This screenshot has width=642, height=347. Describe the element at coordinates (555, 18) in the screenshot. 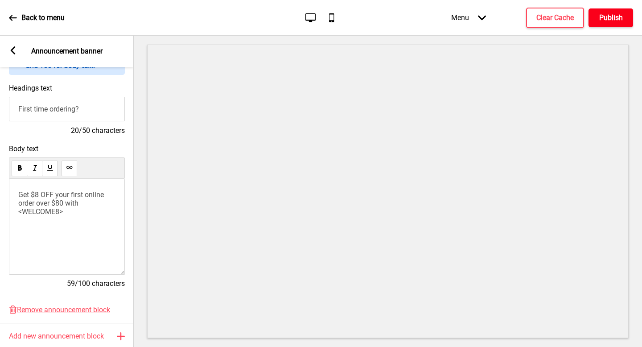

I see `h4: Clear Cache` at that location.